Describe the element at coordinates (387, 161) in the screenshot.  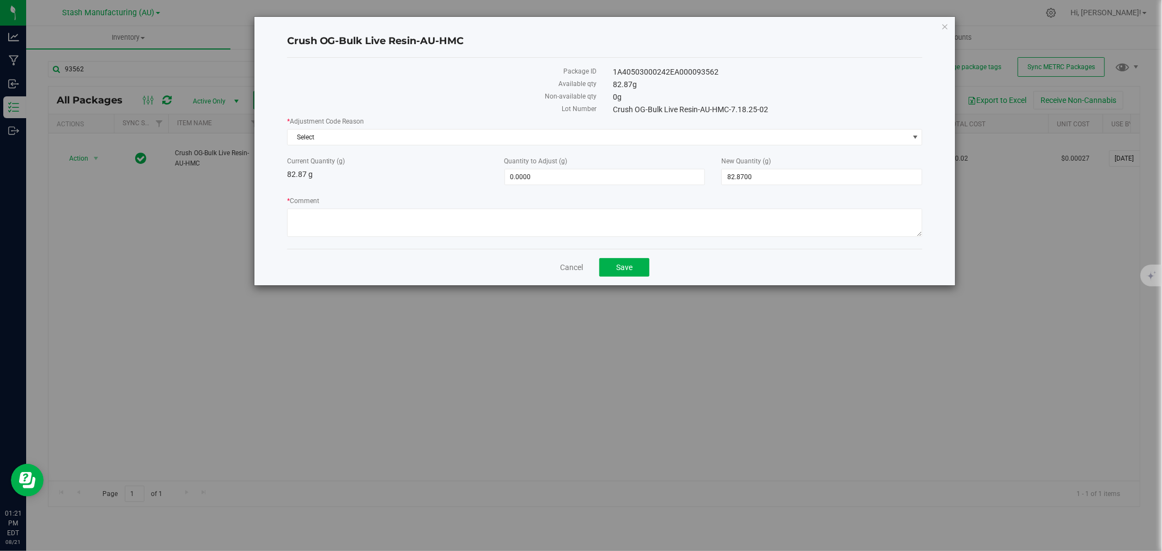
I see `label: Current Quantity (g)` at that location.